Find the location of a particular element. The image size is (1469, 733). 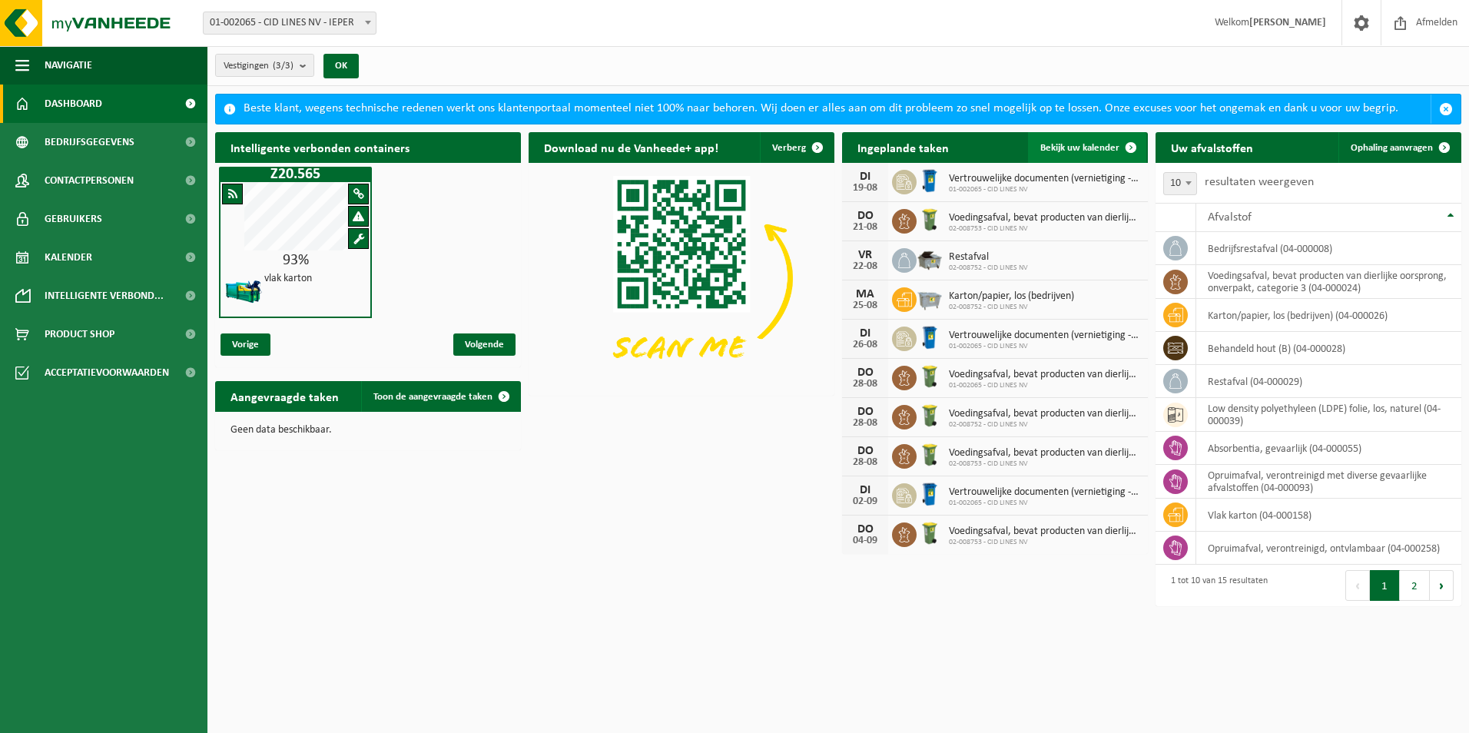

span: Bekijk uw kalender is located at coordinates (1079, 147).